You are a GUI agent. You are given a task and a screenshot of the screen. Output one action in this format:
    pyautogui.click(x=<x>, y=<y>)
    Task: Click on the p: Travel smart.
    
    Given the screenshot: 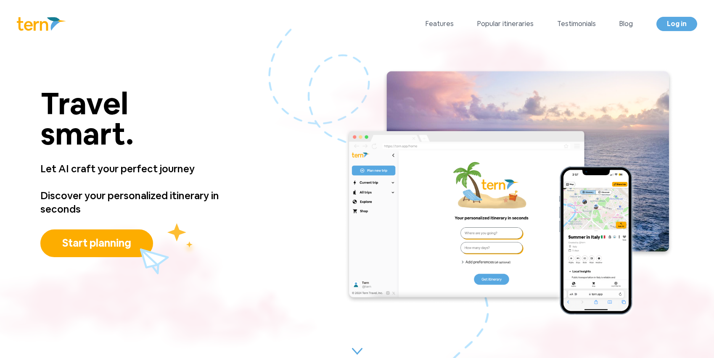 What is the action you would take?
    pyautogui.click(x=135, y=119)
    